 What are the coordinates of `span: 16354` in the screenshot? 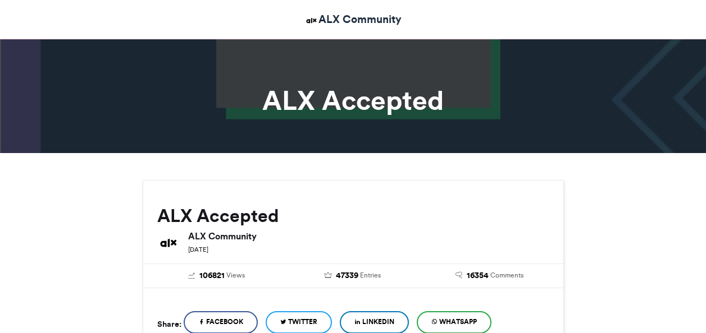 It's located at (477, 276).